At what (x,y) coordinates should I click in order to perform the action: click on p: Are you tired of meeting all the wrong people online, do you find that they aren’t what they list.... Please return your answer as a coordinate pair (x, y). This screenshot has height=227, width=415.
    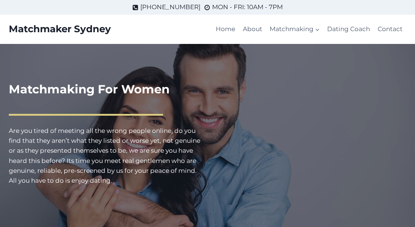
    Looking at the image, I should click on (105, 156).